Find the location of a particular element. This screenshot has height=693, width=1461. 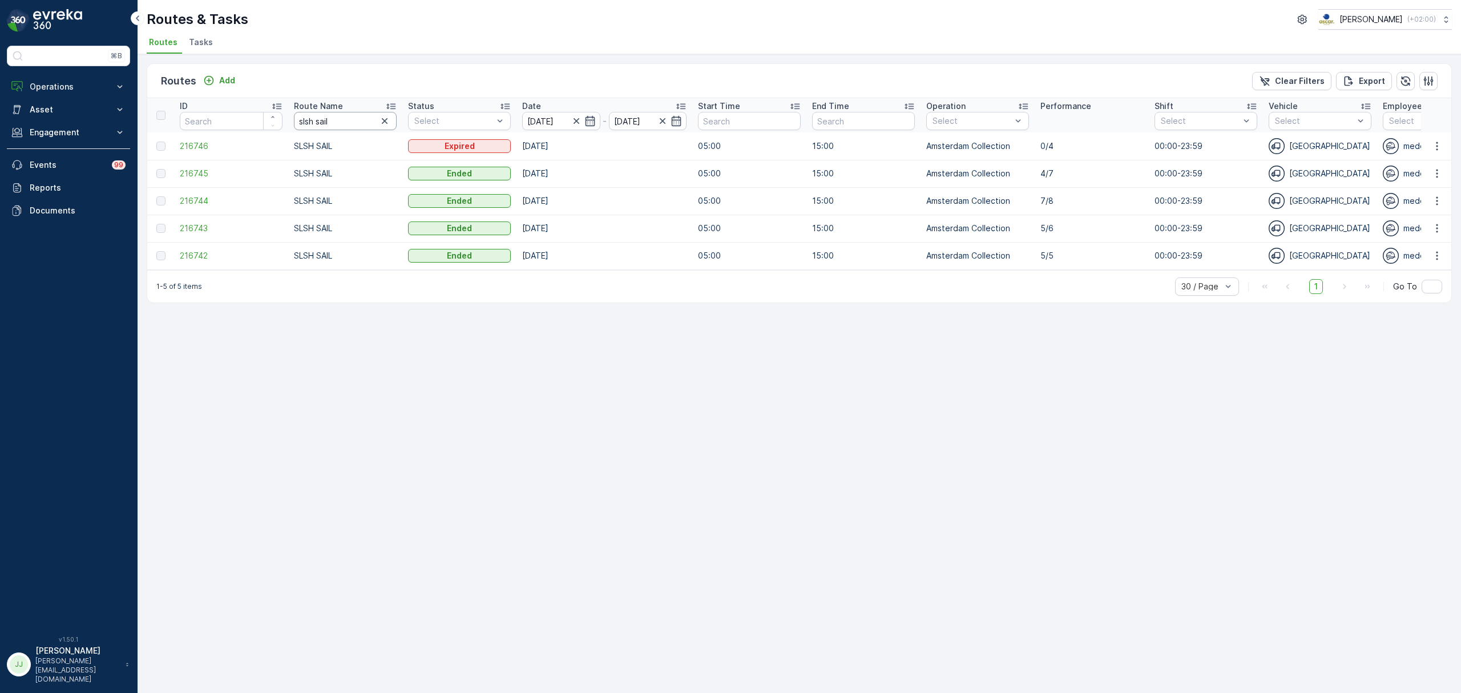

img: logo_dark-DEwI_e13.png is located at coordinates (58, 21).